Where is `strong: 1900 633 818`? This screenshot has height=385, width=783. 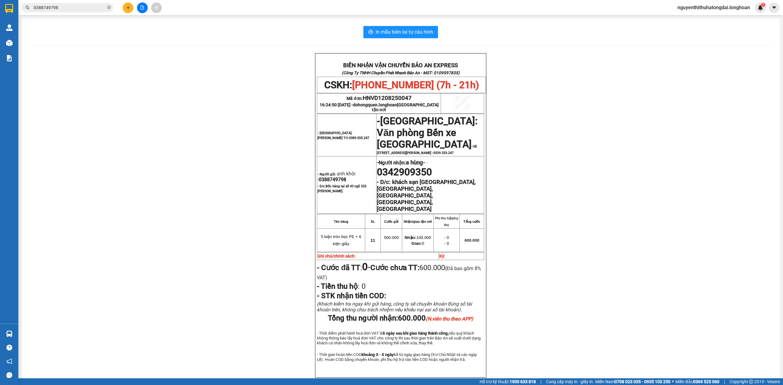 strong: 1900 633 818 is located at coordinates (522, 382).